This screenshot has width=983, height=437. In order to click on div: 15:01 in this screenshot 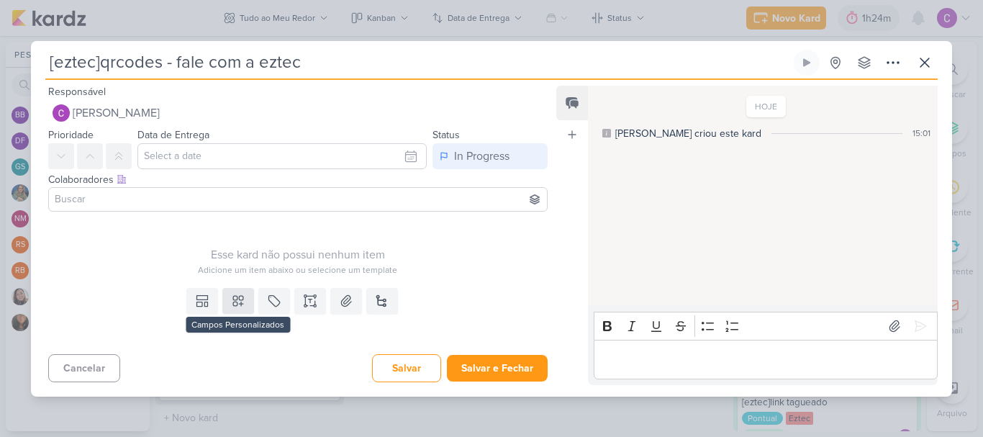, I will do `click(922, 133)`.